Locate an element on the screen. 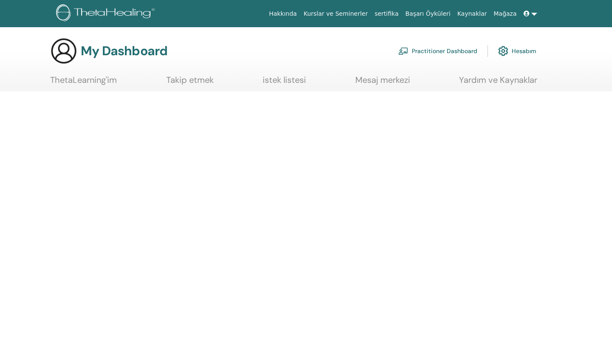 This screenshot has height=345, width=612. h3: My Dashboard is located at coordinates (124, 51).